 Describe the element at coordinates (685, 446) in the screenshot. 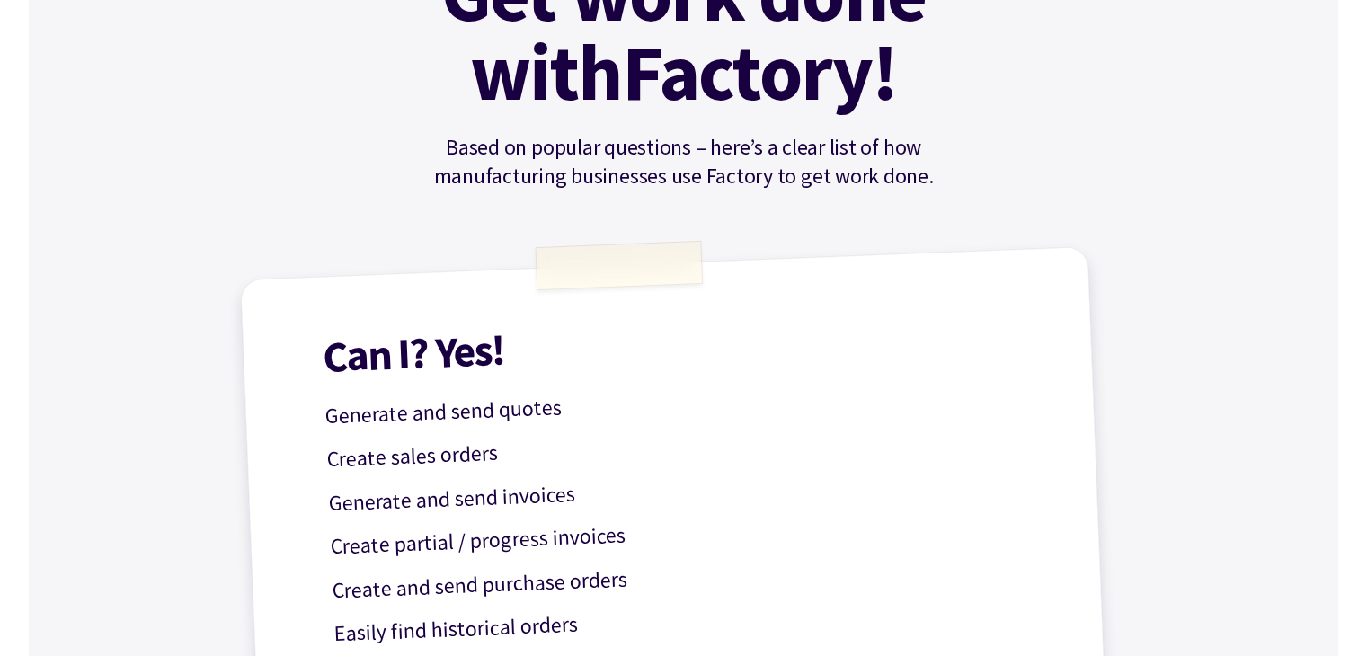

I see `p: Create sales orders` at that location.